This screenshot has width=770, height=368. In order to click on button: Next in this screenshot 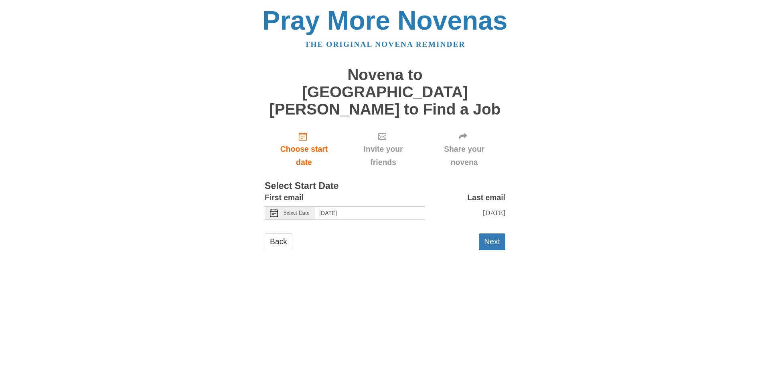, I will do `click(492, 242)`.